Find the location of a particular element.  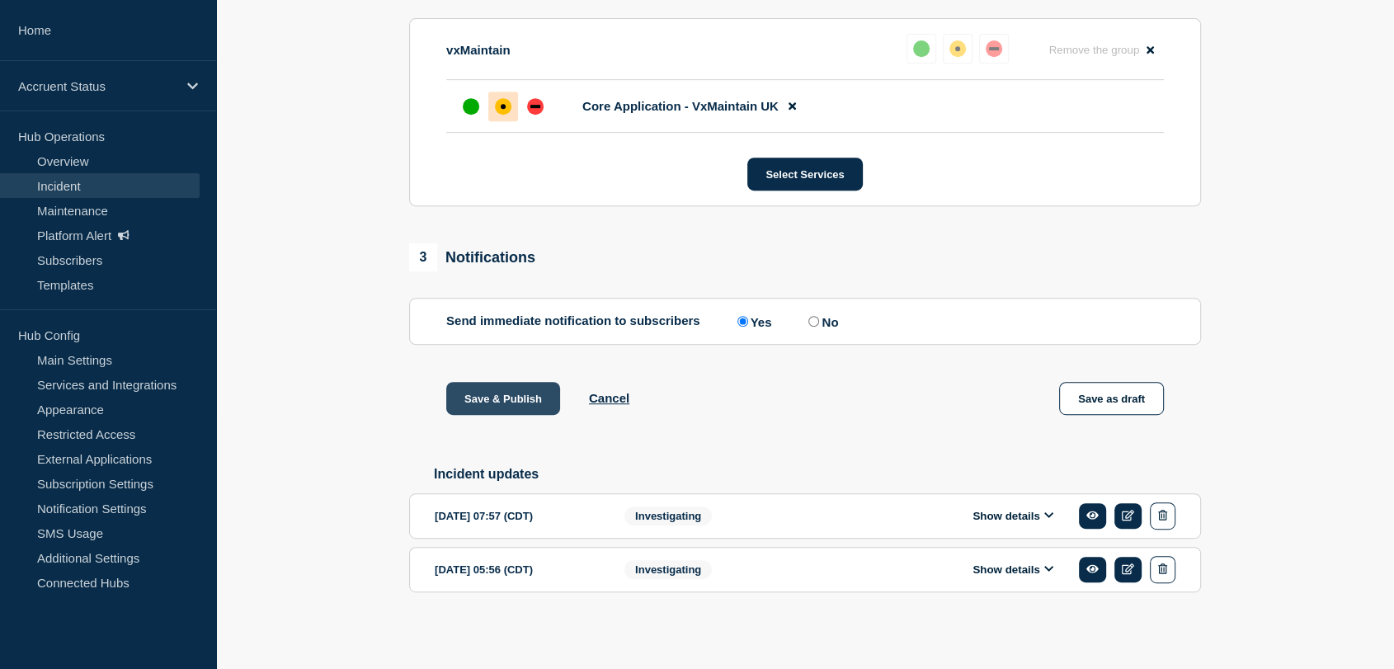

button: Save as draft is located at coordinates (1111, 398).